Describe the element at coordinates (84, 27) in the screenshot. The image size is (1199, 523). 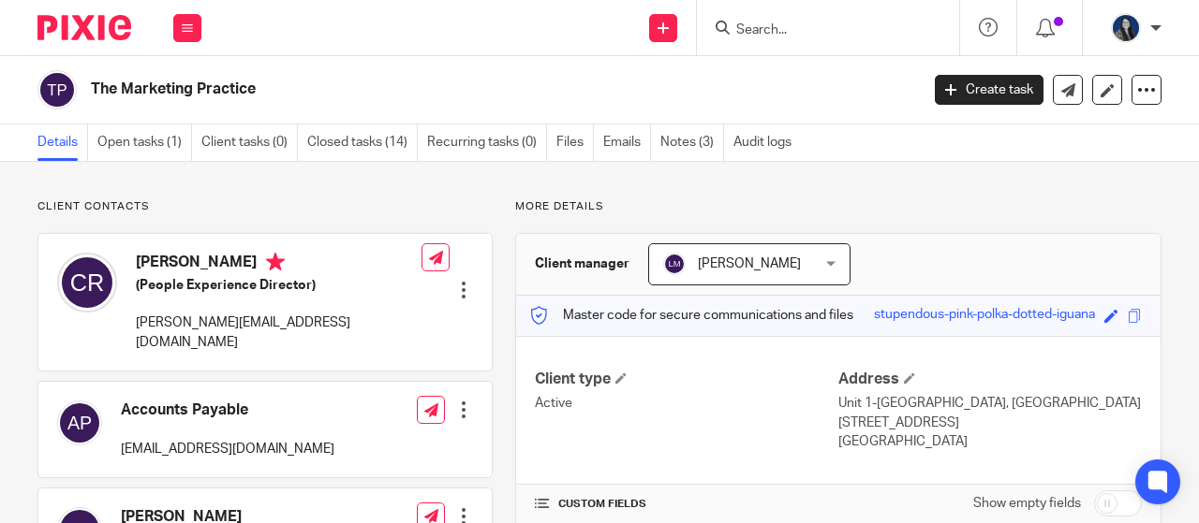
I see `img: Pixie` at that location.